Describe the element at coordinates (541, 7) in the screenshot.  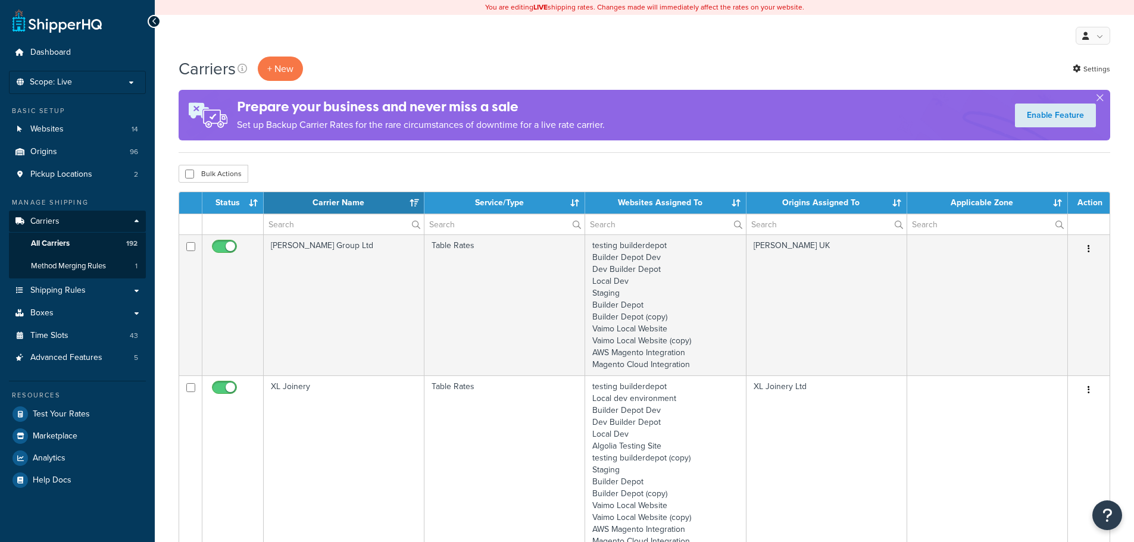
I see `b: LIVE` at that location.